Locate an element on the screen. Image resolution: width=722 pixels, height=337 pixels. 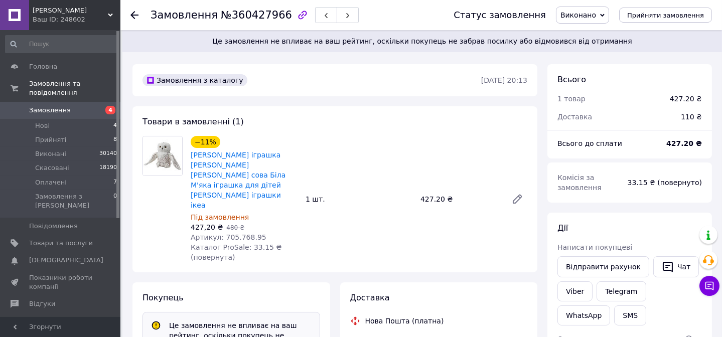
button: Чат з покупцем is located at coordinates (709, 286).